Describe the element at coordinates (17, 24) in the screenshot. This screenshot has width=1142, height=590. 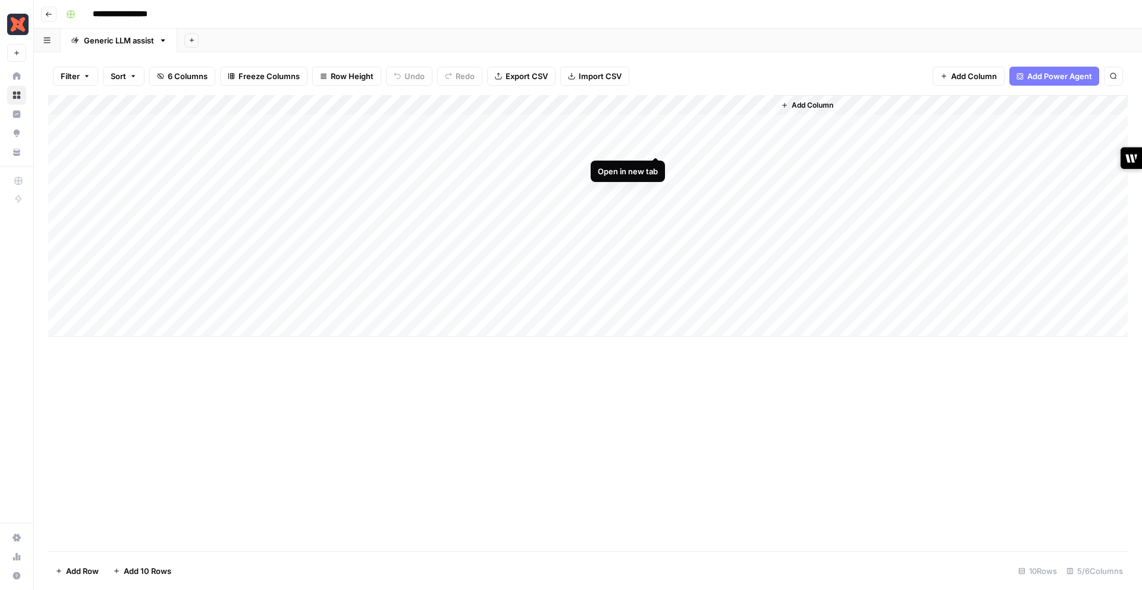
I see `button: Workspace: Marketing - dbt Labs` at that location.